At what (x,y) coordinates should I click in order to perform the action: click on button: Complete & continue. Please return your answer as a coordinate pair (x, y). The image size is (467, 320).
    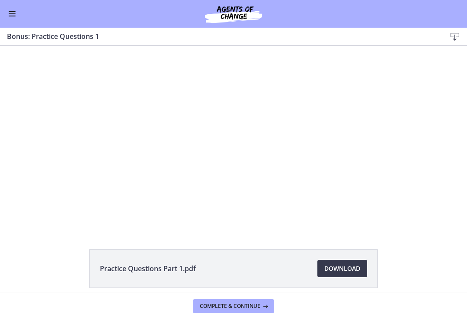
    Looking at the image, I should click on (234, 306).